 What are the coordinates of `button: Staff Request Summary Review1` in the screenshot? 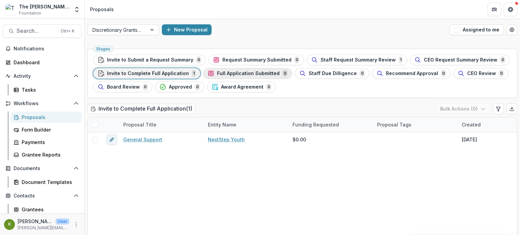 It's located at (357, 60).